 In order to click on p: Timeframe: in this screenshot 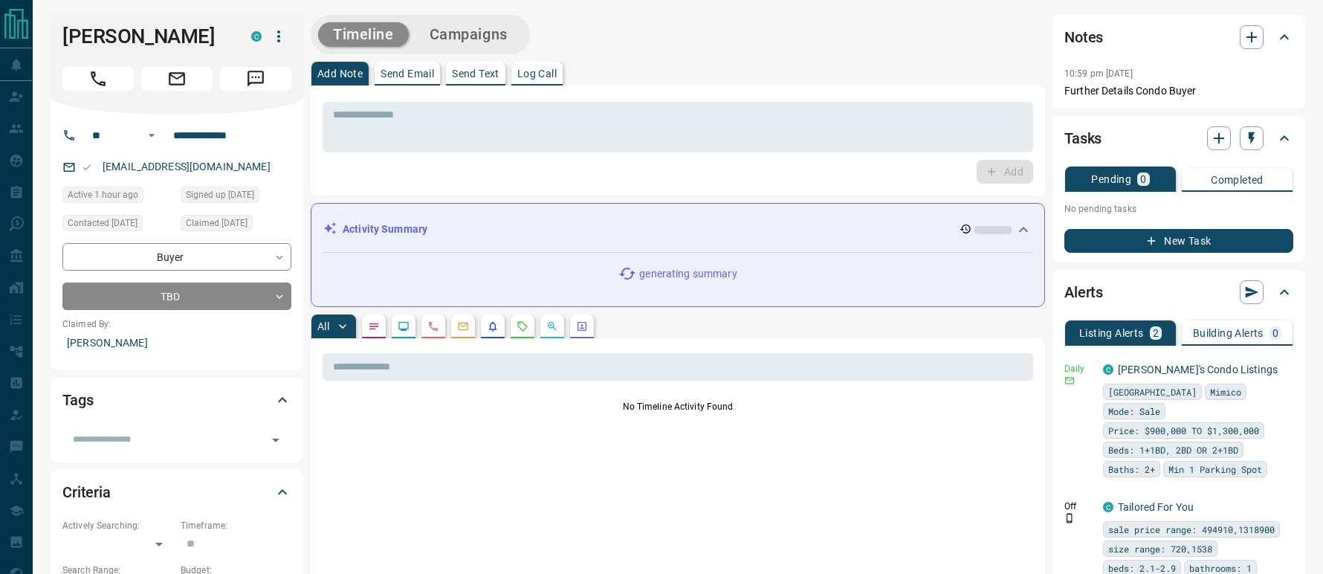, I will do `click(236, 525)`.